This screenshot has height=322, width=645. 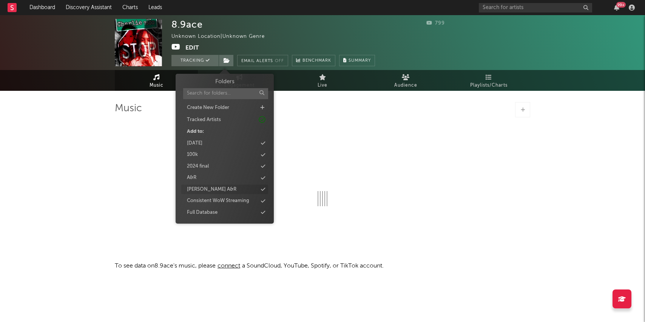 What do you see at coordinates (436, 23) in the screenshot?
I see `span: 799` at bounding box center [436, 23].